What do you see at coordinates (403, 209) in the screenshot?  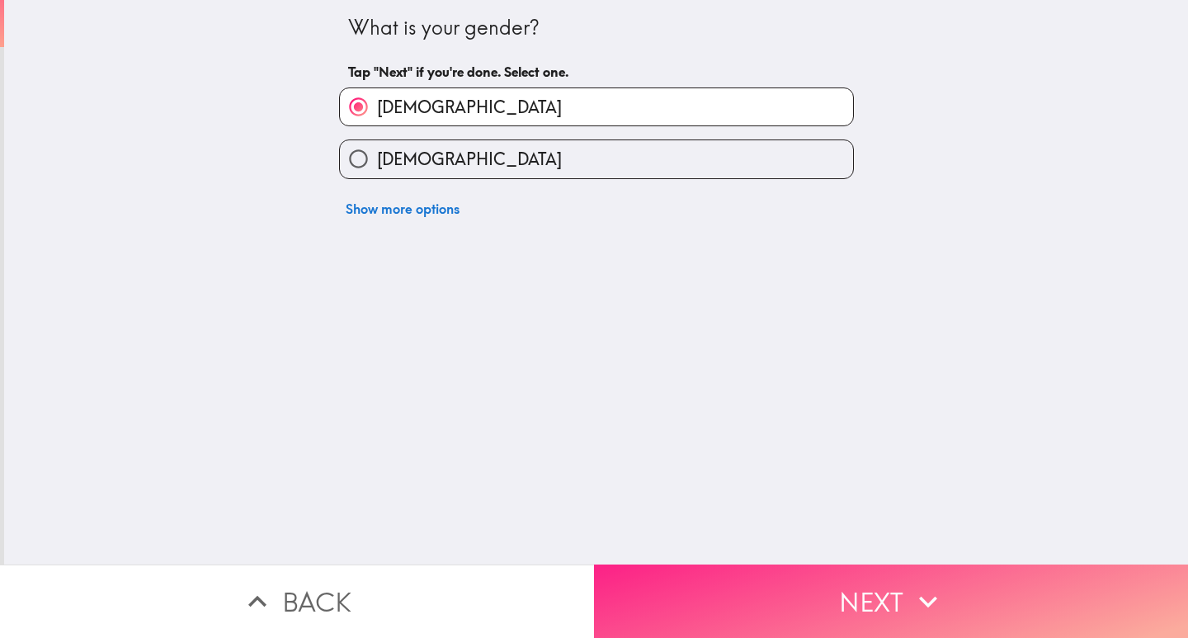 I see `button: Show more options` at bounding box center [403, 209].